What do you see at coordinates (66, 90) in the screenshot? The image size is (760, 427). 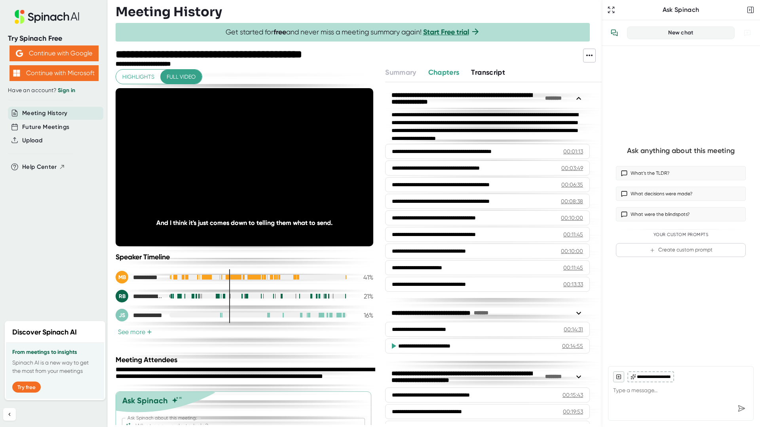 I see `a: Sign in` at bounding box center [66, 90].